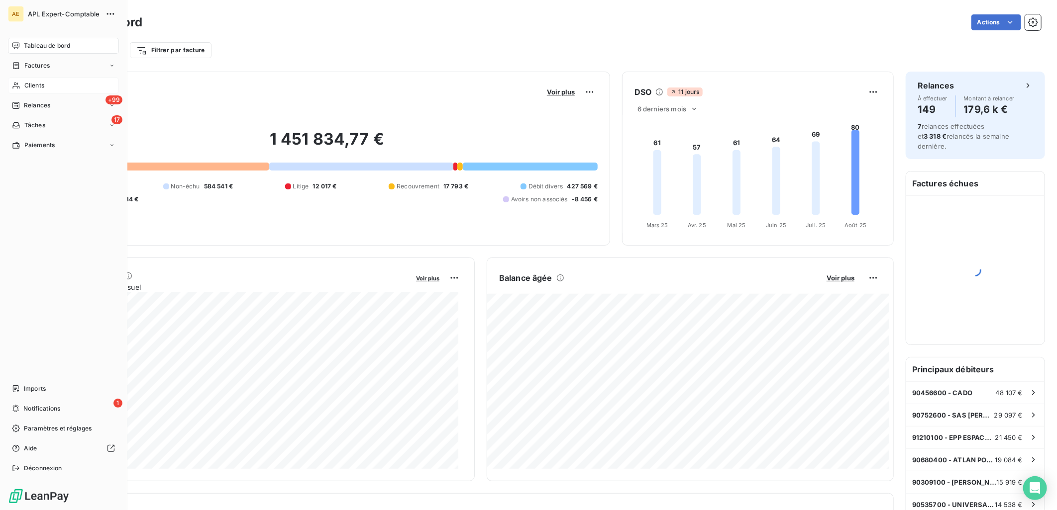 The width and height of the screenshot is (1057, 510). I want to click on span: relances effectuées et relancés la semaine dernière., so click(963, 136).